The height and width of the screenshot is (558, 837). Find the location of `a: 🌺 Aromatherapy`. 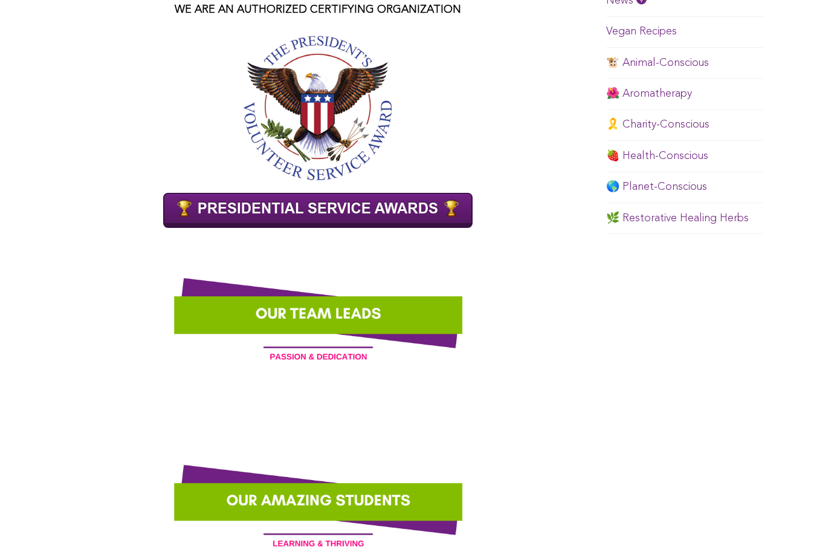

a: 🌺 Aromatherapy is located at coordinates (649, 94).